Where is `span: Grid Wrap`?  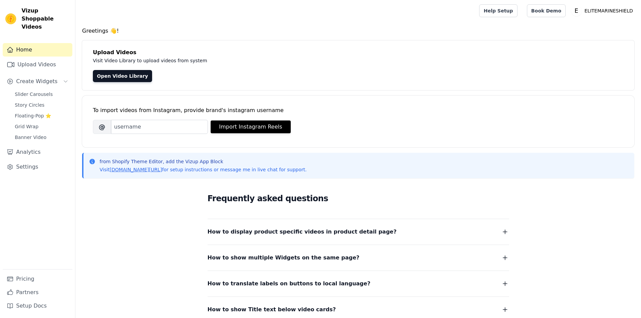
span: Grid Wrap is located at coordinates (27, 126).